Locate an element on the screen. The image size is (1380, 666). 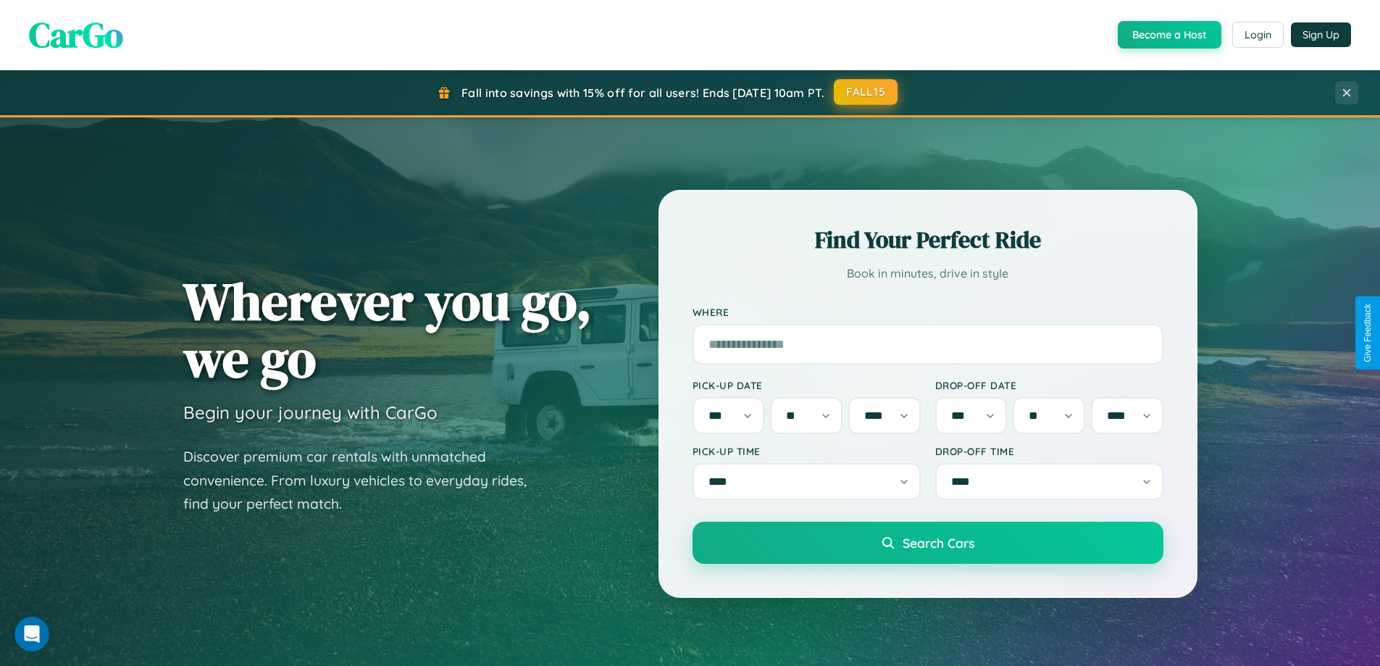
button: FALL15 is located at coordinates (866, 92).